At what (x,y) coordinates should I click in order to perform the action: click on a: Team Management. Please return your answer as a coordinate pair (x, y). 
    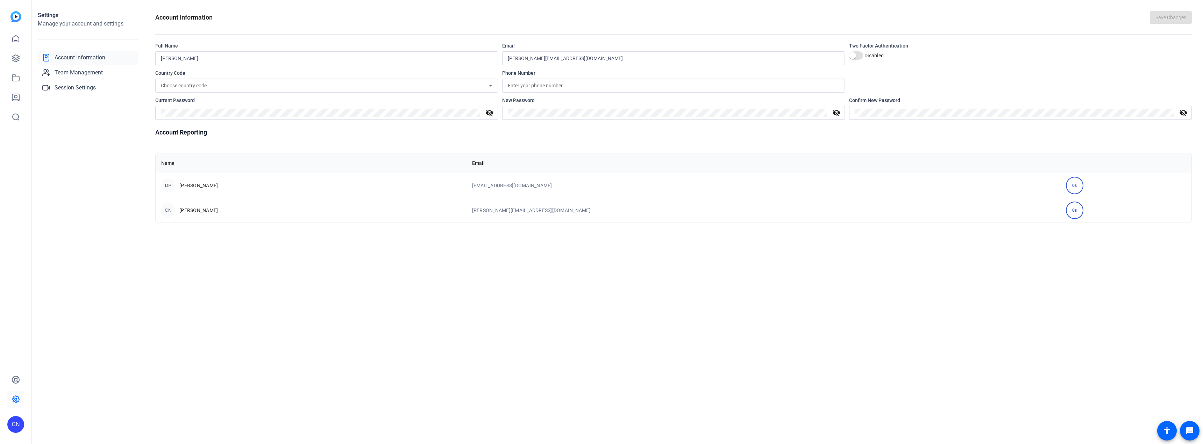
    Looking at the image, I should click on (88, 73).